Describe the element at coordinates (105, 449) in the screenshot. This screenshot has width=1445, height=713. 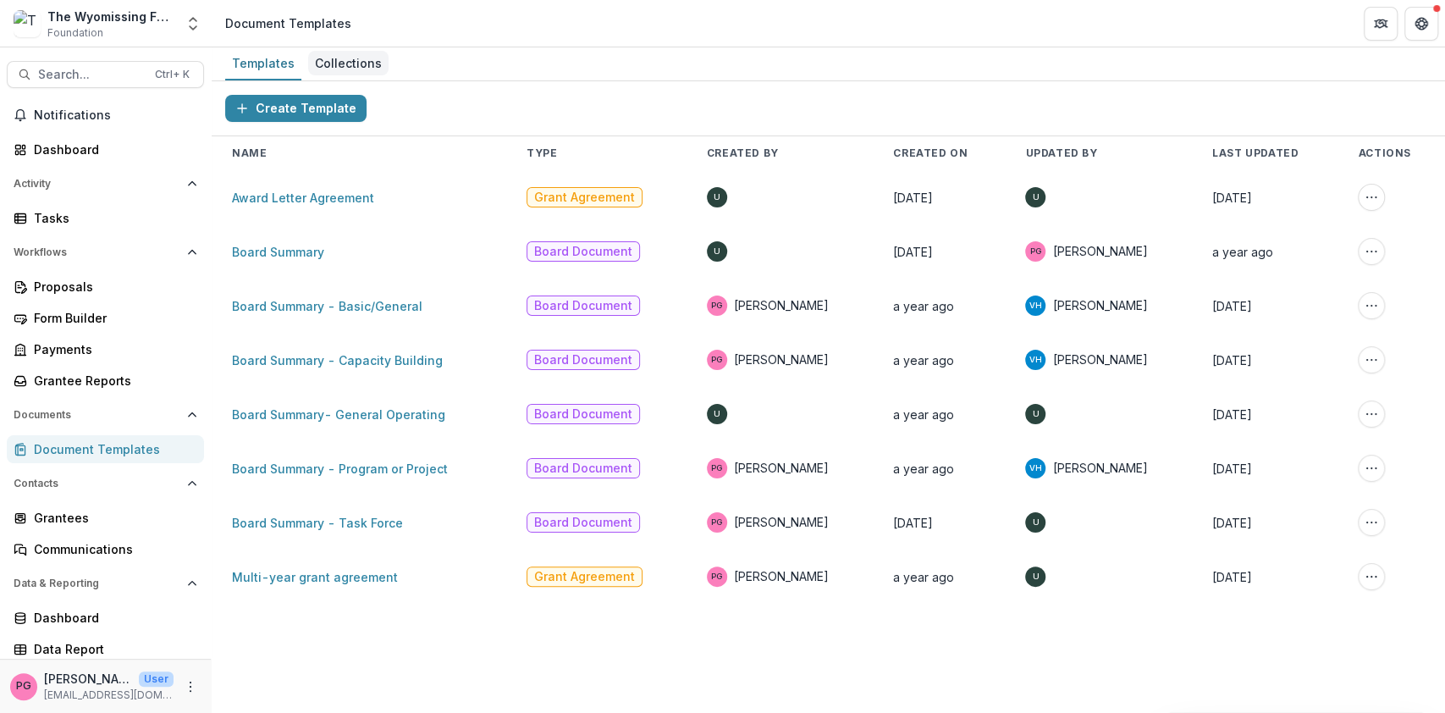
I see `a: Document Templates` at that location.